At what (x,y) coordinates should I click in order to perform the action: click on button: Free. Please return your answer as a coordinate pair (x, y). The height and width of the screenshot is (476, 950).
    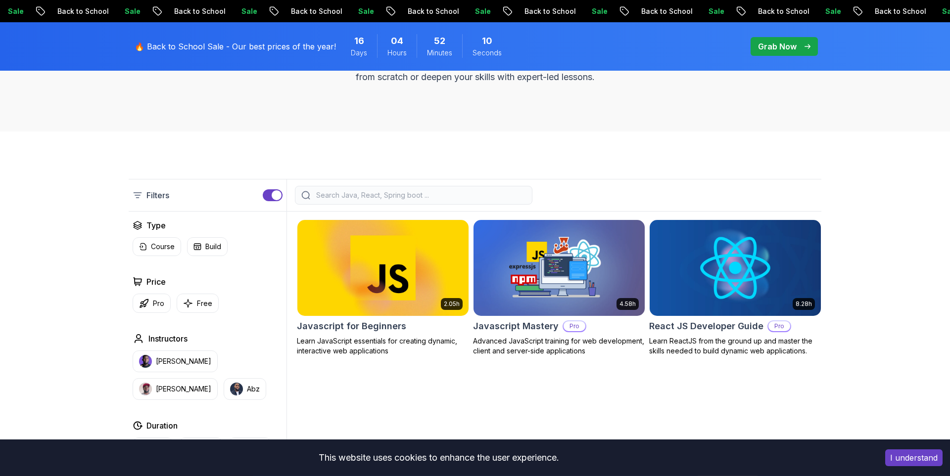
    Looking at the image, I should click on (197, 303).